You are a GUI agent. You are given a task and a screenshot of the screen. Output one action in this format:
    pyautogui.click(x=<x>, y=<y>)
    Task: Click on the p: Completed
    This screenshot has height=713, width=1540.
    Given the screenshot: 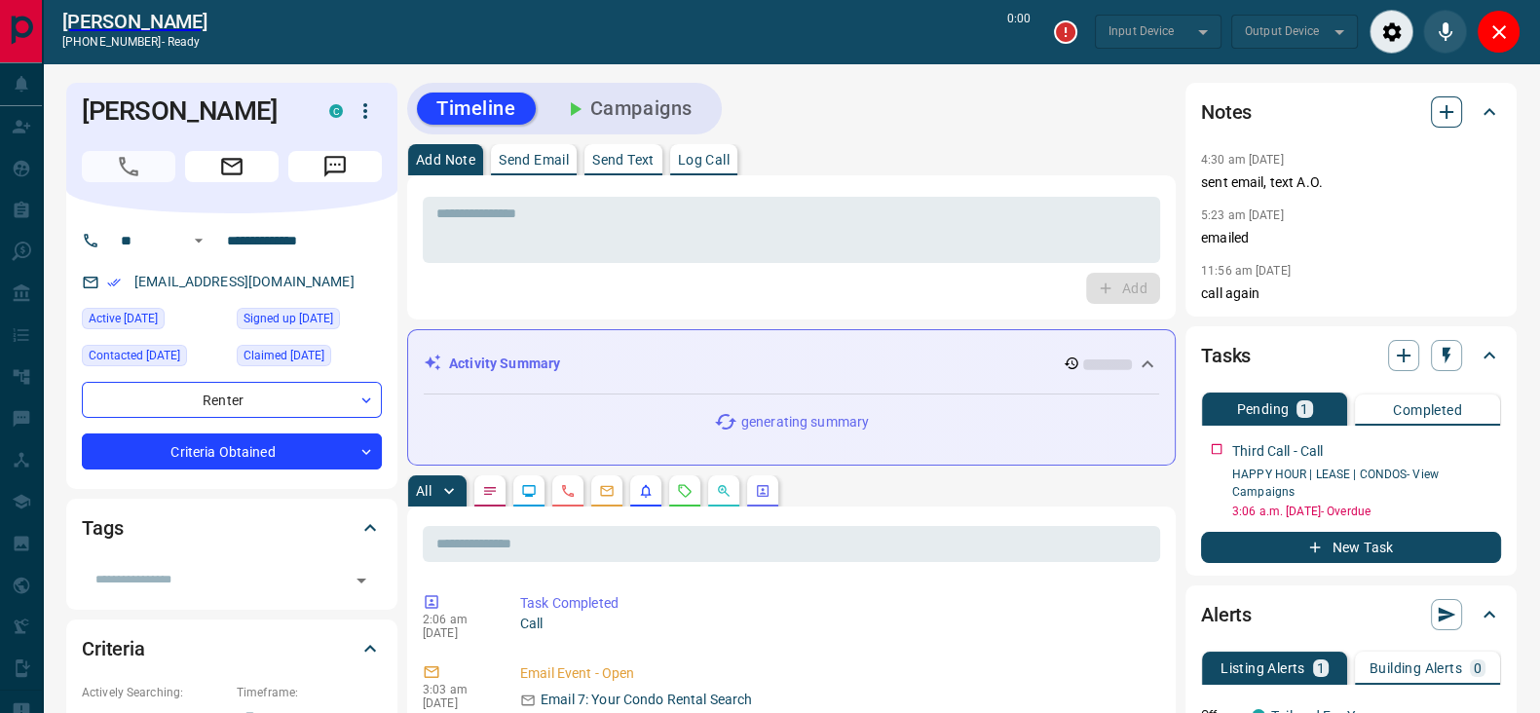 What is the action you would take?
    pyautogui.click(x=1427, y=410)
    